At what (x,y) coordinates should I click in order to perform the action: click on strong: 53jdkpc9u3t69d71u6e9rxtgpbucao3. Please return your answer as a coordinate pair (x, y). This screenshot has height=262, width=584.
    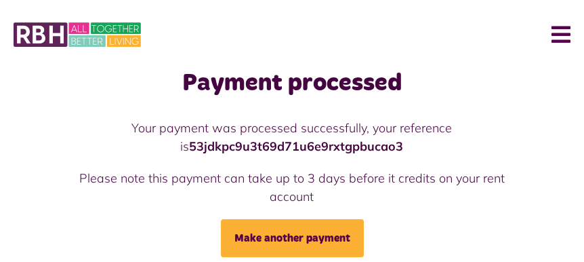
    Looking at the image, I should click on (296, 146).